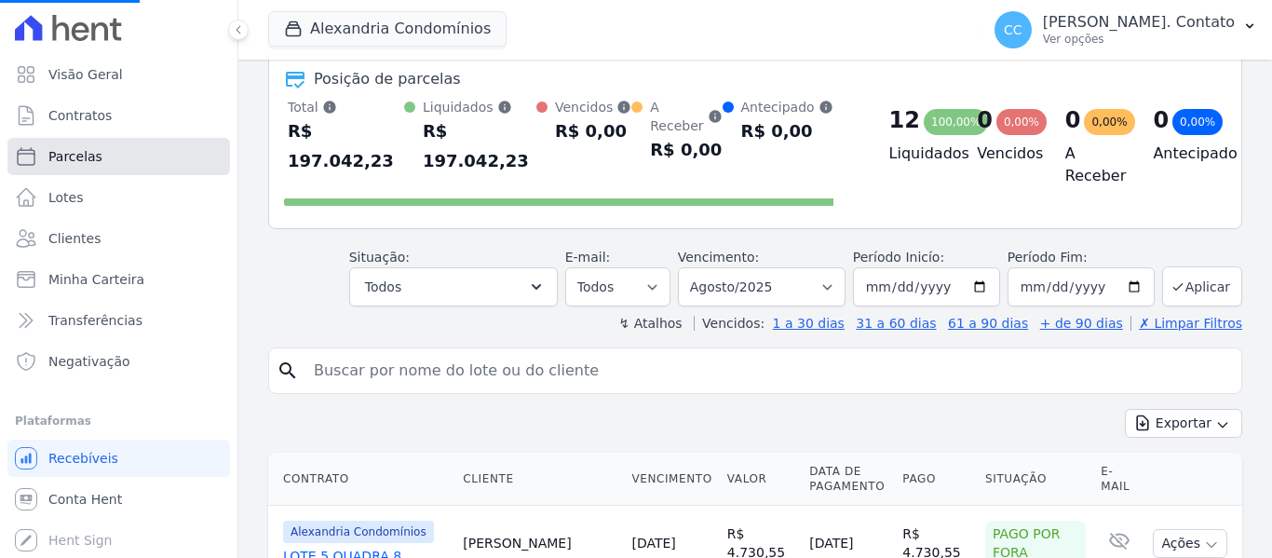 This screenshot has height=558, width=1272. Describe the element at coordinates (361, 479) in the screenshot. I see `th: Contrato` at that location.